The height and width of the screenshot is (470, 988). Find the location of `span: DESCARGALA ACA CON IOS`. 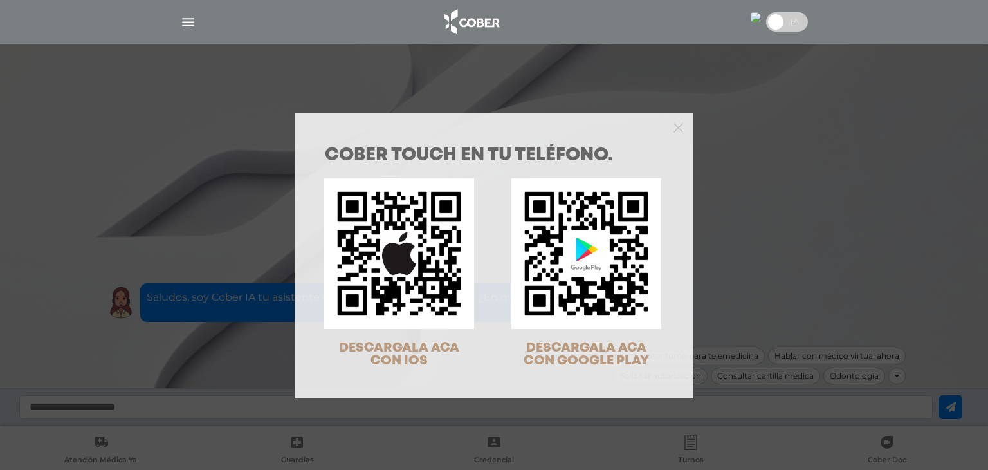

span: DESCARGALA ACA CON IOS is located at coordinates (399, 354).